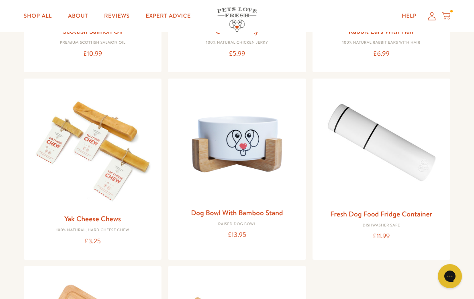  What do you see at coordinates (381, 145) in the screenshot?
I see `img: Fresh Dog Food Fridge Container` at bounding box center [381, 145].